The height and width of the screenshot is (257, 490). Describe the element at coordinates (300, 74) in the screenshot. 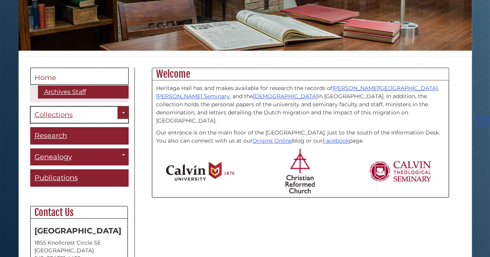

I see `h2: Welcome` at that location.